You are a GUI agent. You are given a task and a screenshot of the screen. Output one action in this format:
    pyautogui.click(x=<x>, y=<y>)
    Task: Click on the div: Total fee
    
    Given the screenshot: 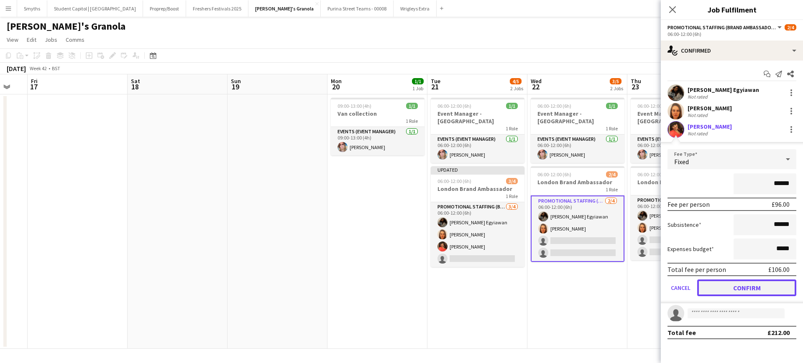 What is the action you would take?
    pyautogui.click(x=681, y=333)
    